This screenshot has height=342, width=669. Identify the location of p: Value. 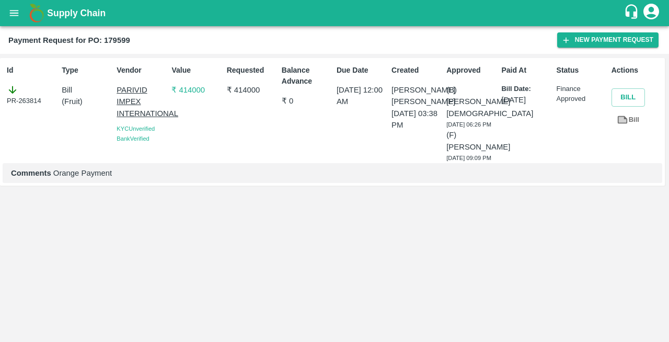
(197, 70).